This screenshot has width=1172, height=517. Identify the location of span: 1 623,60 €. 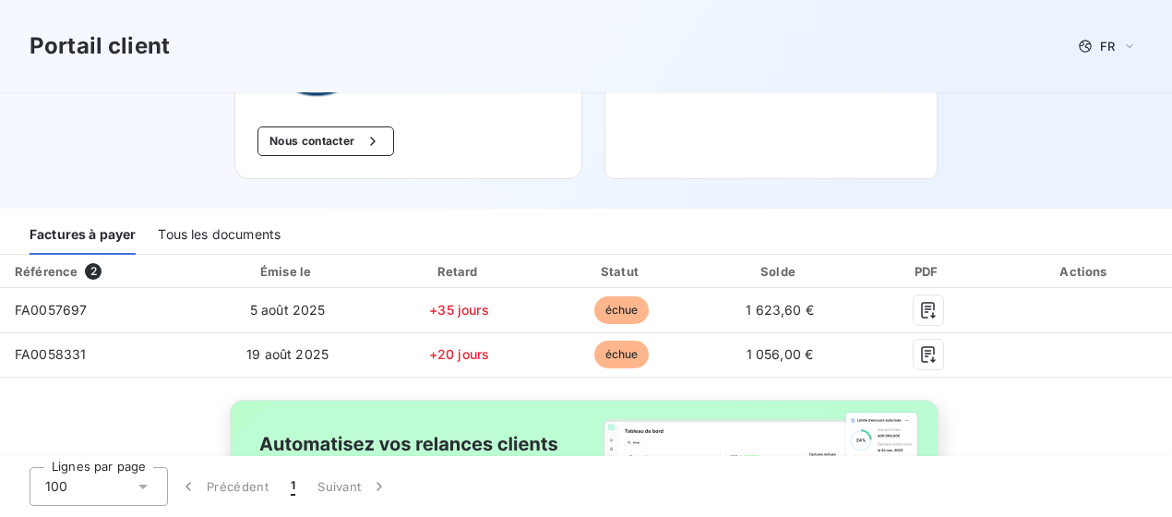
(780, 309).